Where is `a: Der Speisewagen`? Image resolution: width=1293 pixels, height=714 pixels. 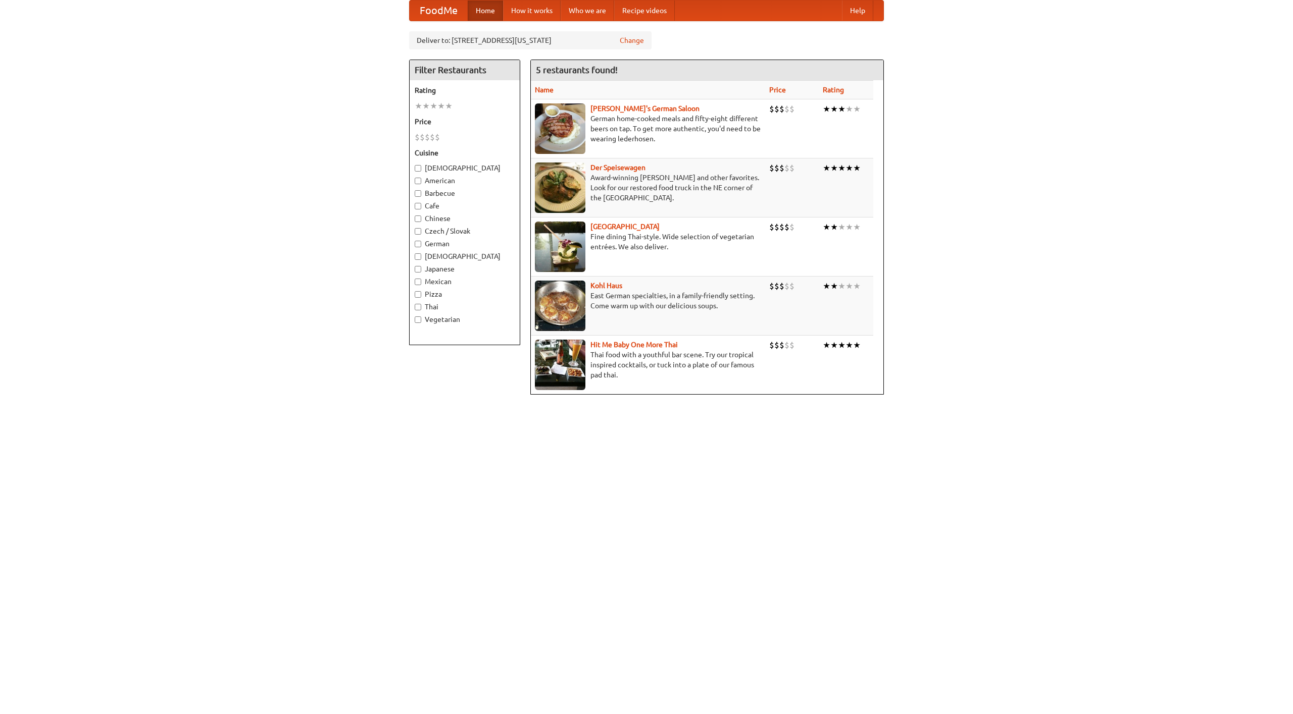
a: Der Speisewagen is located at coordinates (617, 168).